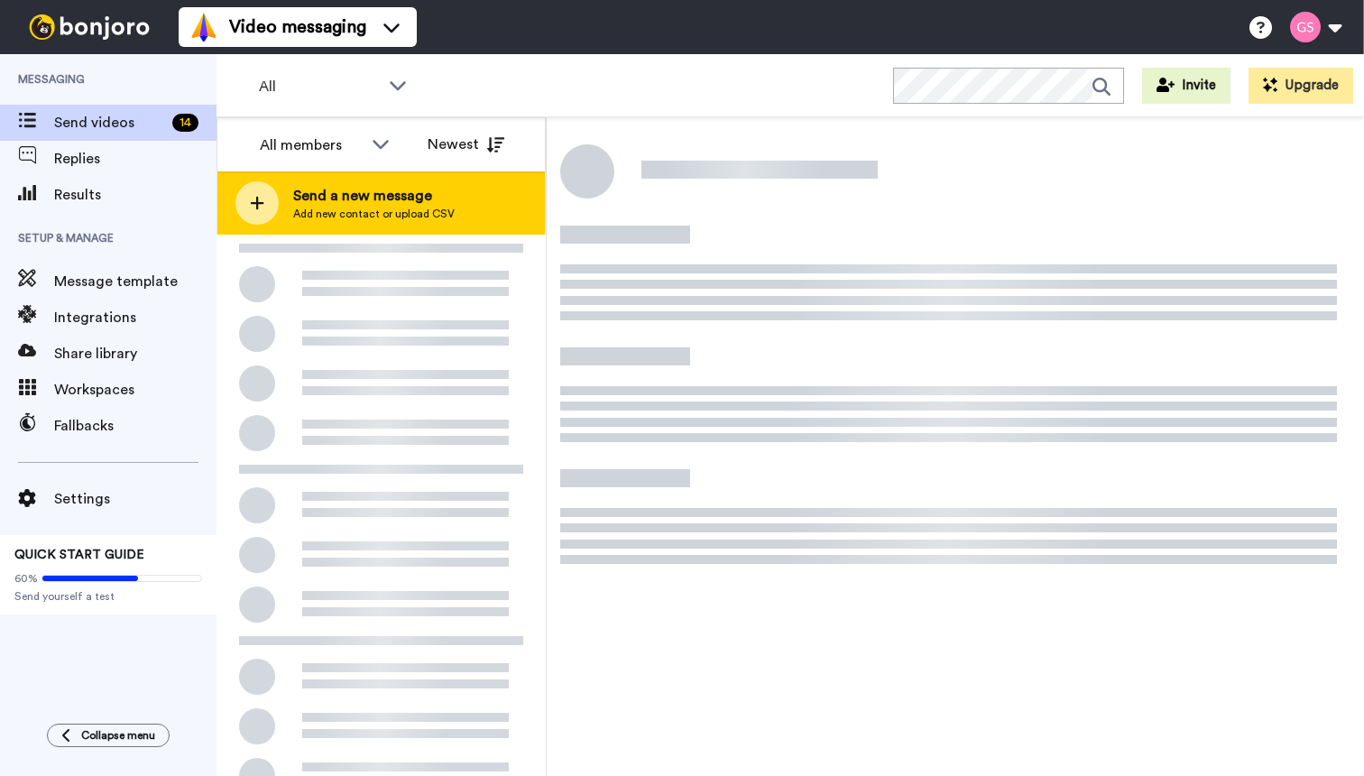  I want to click on div: All members, so click(311, 145).